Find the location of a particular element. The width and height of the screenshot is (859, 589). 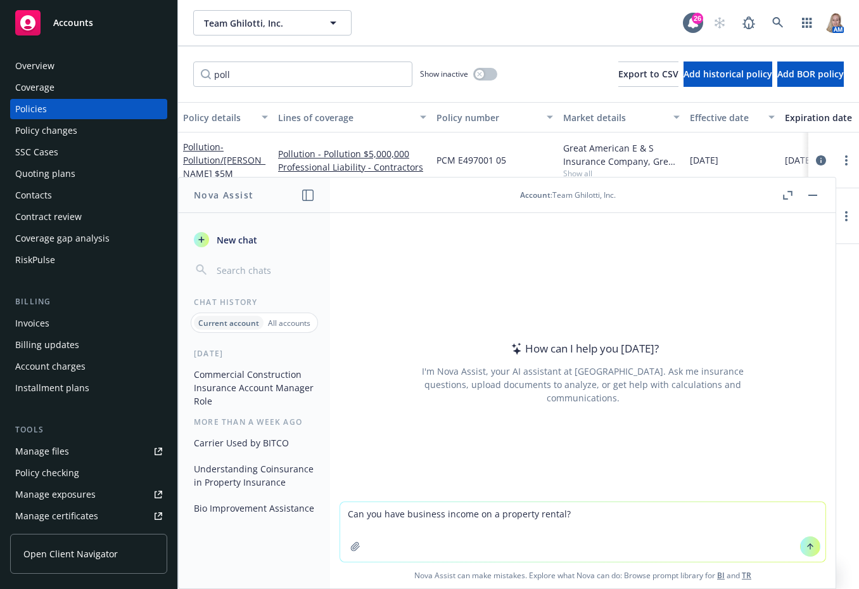

button: Policy number is located at coordinates (495, 117).